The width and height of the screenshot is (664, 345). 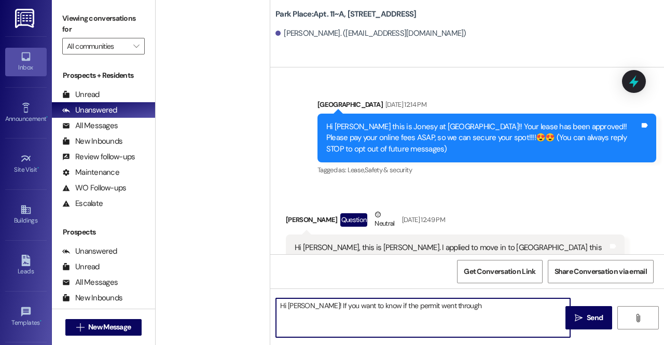 I want to click on div: Question, so click(x=354, y=220).